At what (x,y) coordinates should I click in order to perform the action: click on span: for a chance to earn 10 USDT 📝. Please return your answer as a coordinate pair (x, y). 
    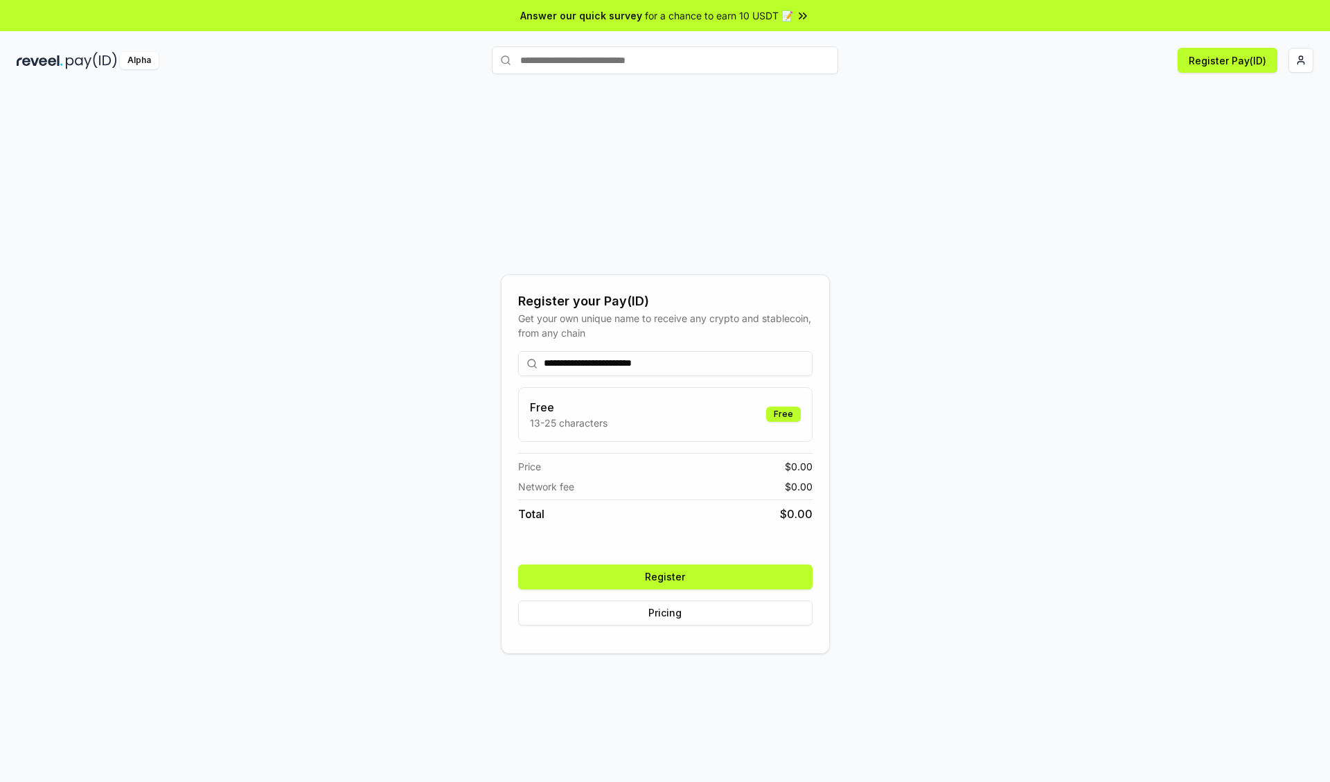
    Looking at the image, I should click on (719, 15).